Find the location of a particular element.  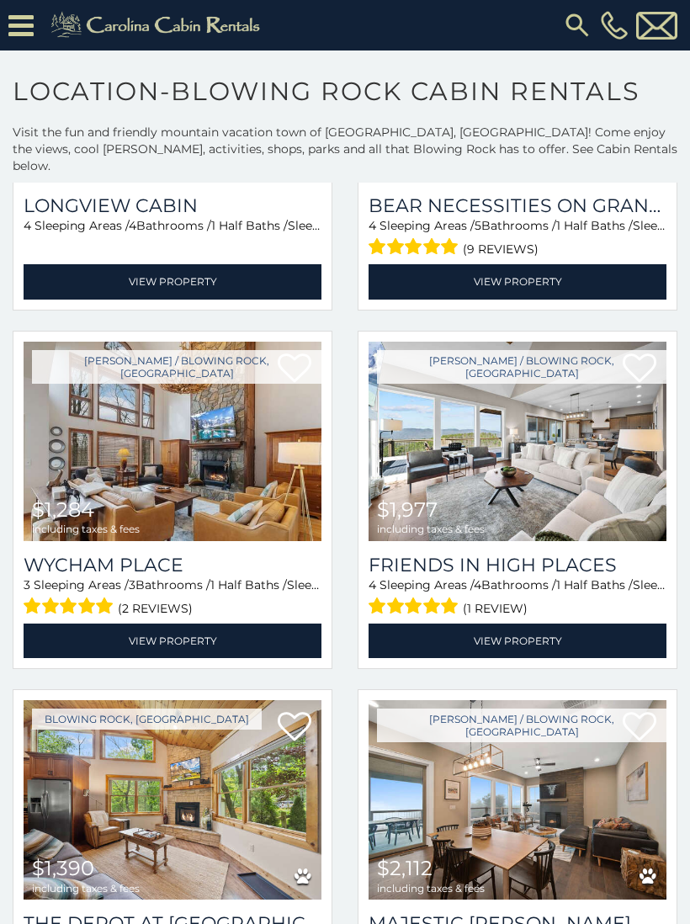

a: Friends In High Places $1,977 including taxes & fees is located at coordinates (517, 441).